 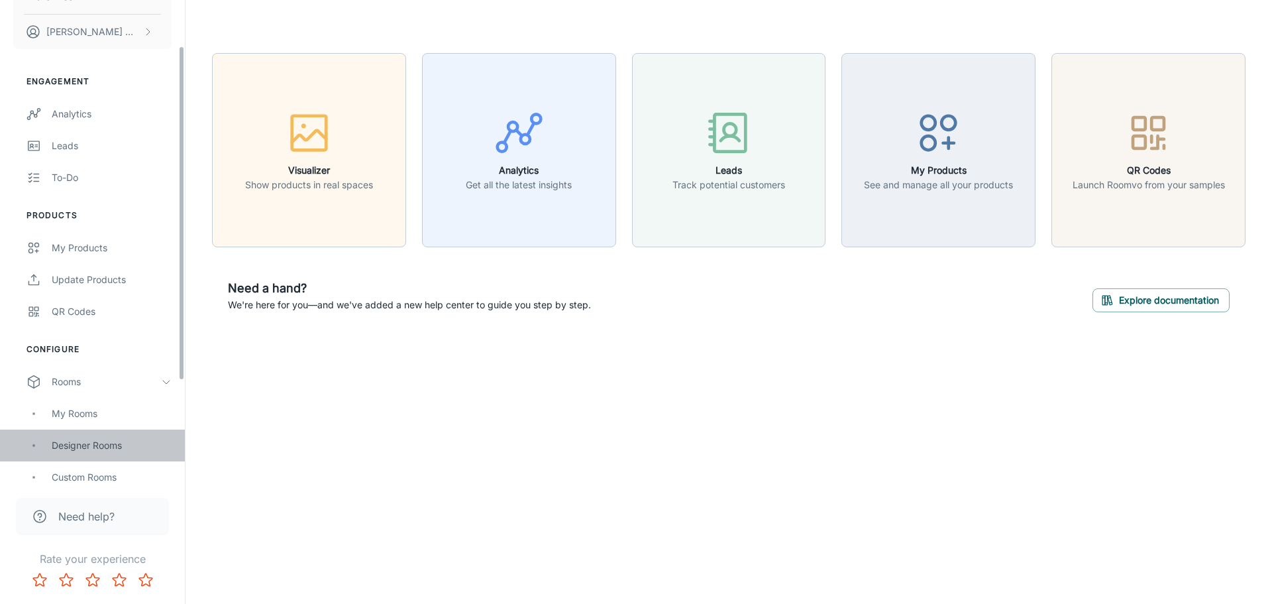 I want to click on div: My Products, so click(x=111, y=248).